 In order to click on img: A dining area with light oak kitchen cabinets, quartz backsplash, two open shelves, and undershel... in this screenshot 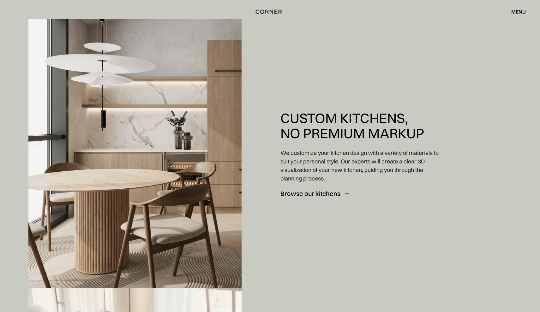, I will do `click(135, 156)`.